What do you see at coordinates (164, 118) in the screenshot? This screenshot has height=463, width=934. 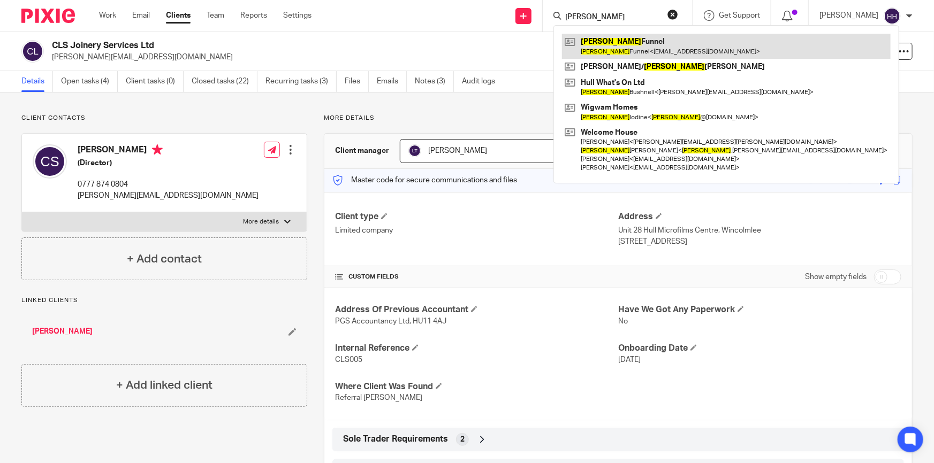 I see `p: Client contacts` at bounding box center [164, 118].